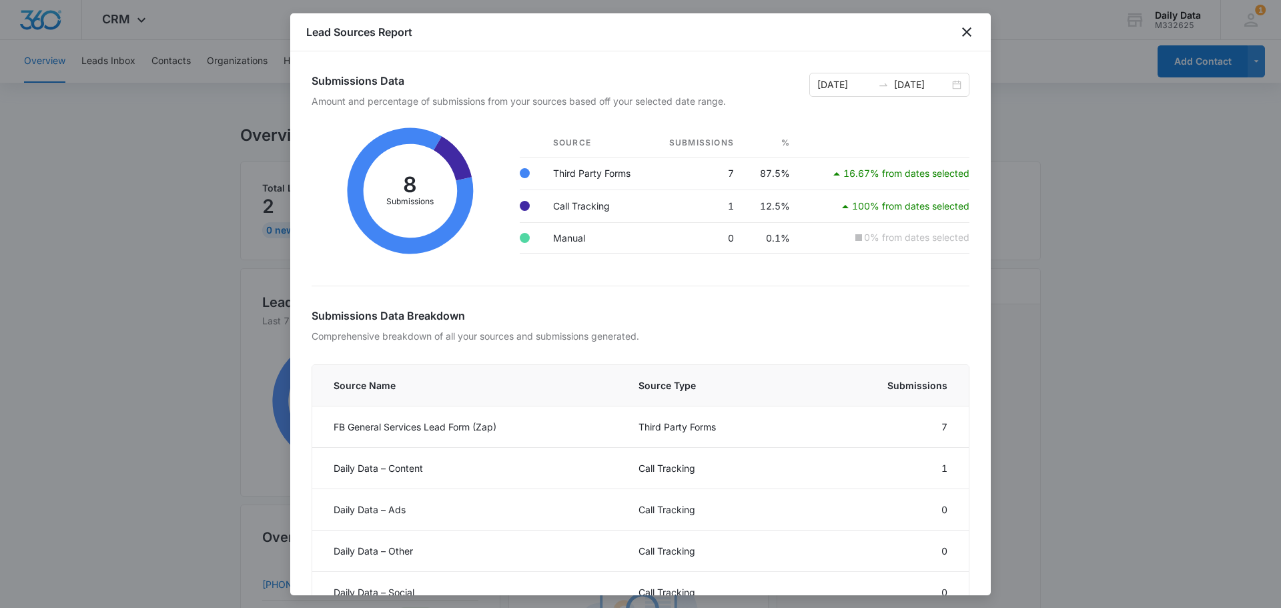  Describe the element at coordinates (922, 85) in the screenshot. I see `input: End date` at that location.